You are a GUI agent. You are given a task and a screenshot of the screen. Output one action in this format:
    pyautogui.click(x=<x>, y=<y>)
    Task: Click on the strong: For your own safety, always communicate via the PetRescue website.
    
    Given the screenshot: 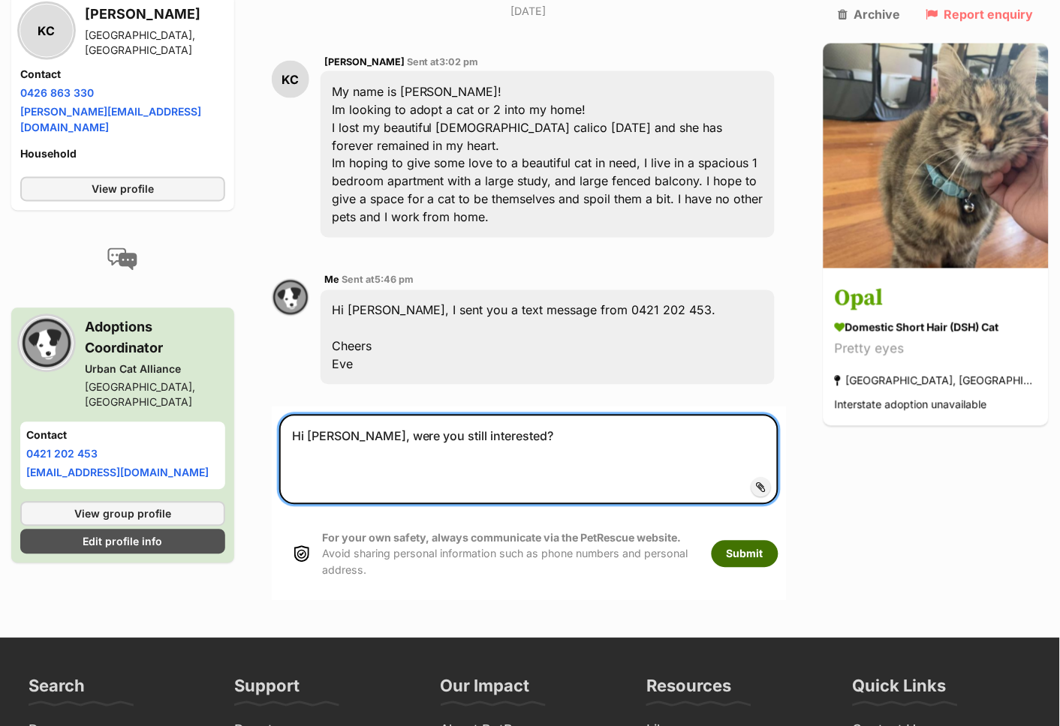 What is the action you would take?
    pyautogui.click(x=502, y=538)
    